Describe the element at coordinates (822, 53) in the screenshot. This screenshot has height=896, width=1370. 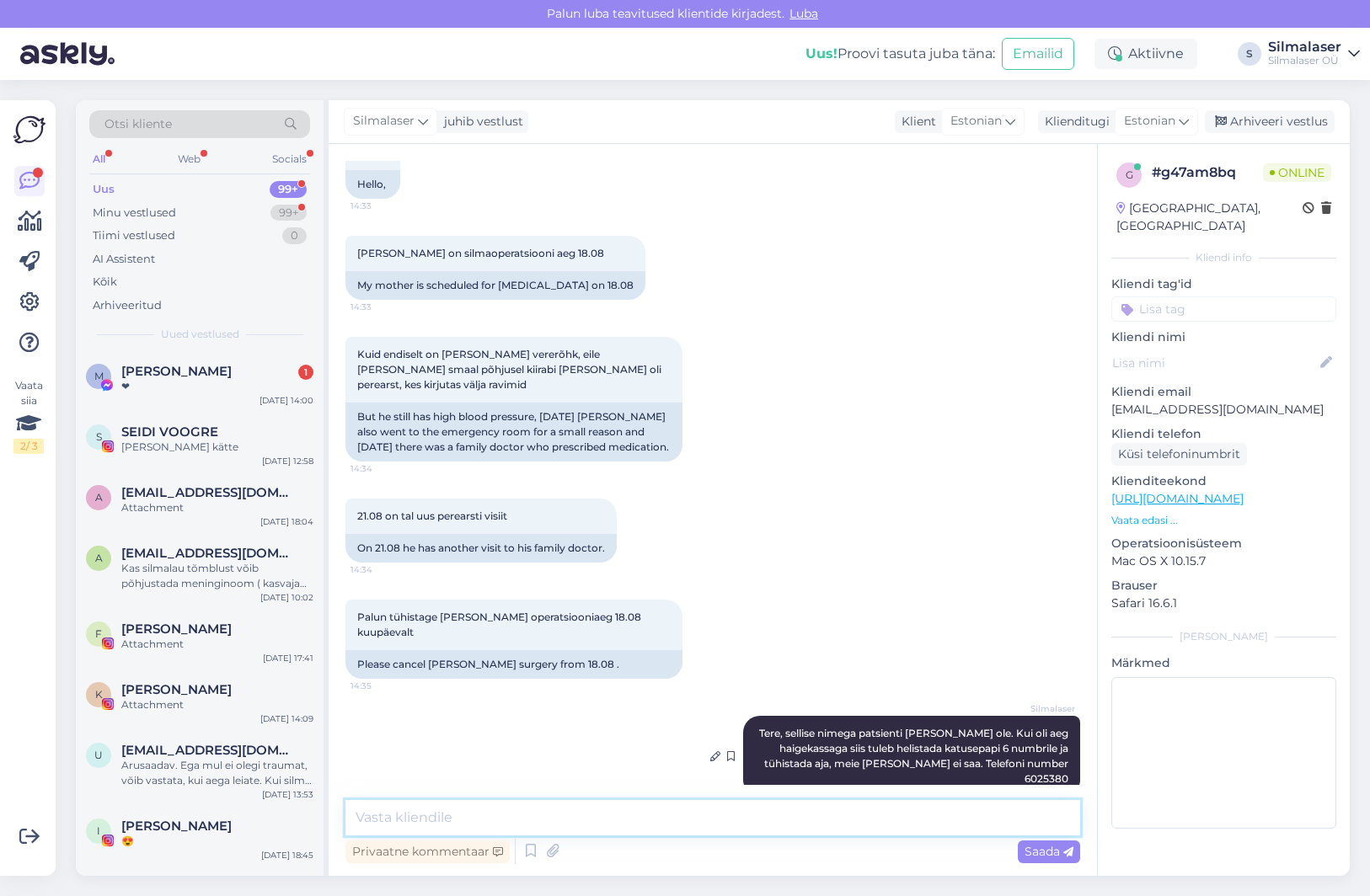
I see `b: Uus!` at that location.